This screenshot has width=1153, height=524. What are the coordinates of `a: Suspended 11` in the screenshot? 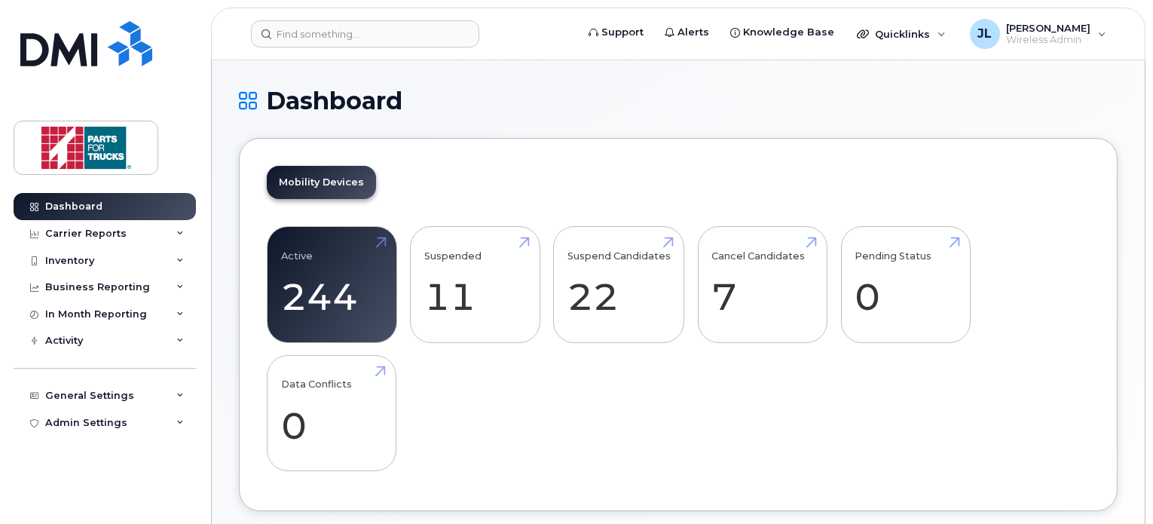 It's located at (475, 285).